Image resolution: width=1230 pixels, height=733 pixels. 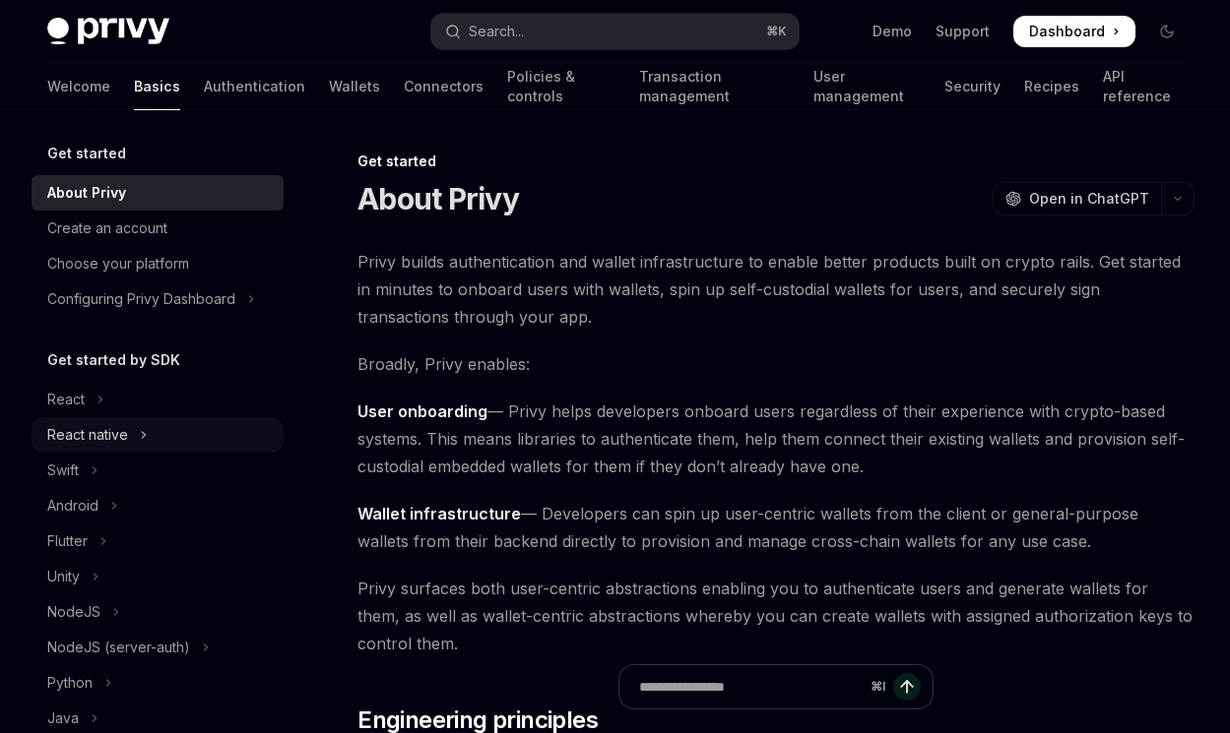 I want to click on button: Toggle dark mode, so click(x=1167, y=32).